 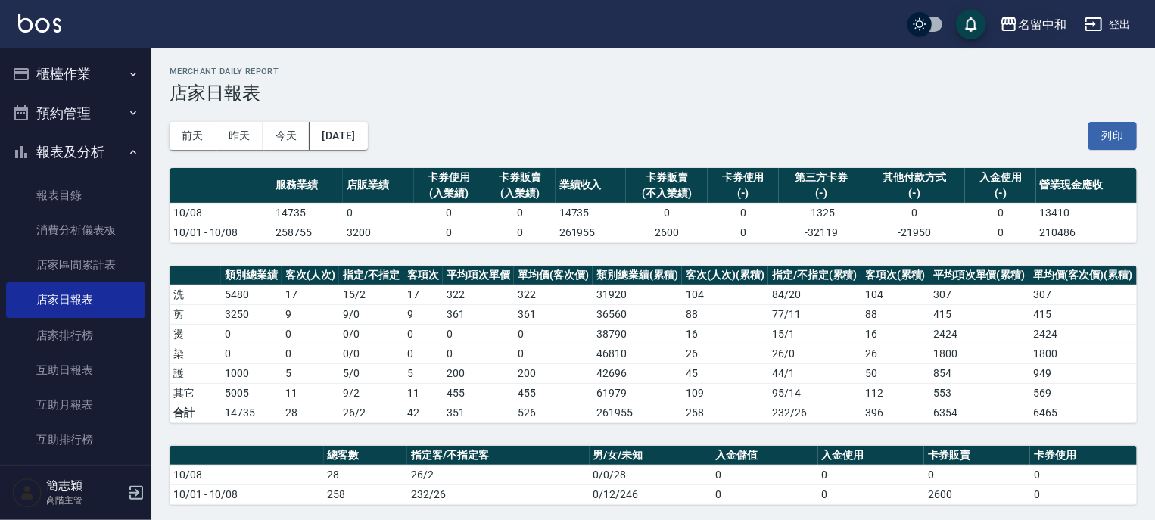 I want to click on td: 50, so click(x=896, y=373).